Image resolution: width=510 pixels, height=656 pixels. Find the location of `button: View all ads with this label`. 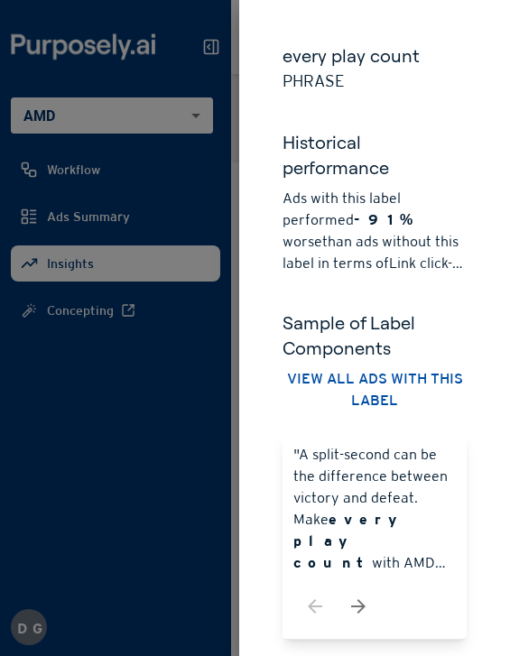

button: View all ads with this label is located at coordinates (375, 390).